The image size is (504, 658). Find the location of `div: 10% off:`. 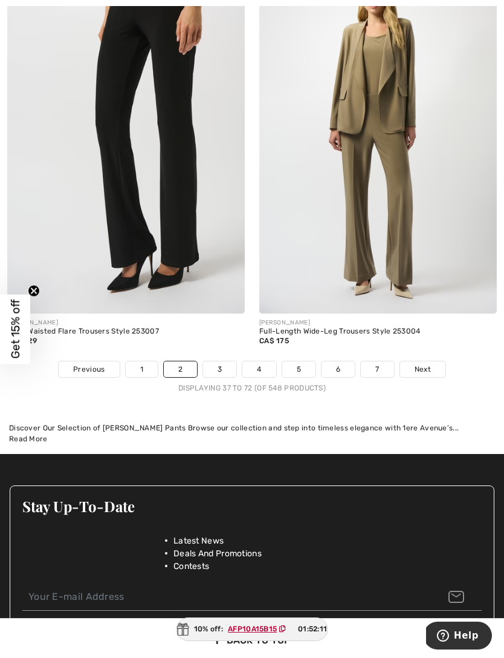

div: 10% off: is located at coordinates (252, 628).